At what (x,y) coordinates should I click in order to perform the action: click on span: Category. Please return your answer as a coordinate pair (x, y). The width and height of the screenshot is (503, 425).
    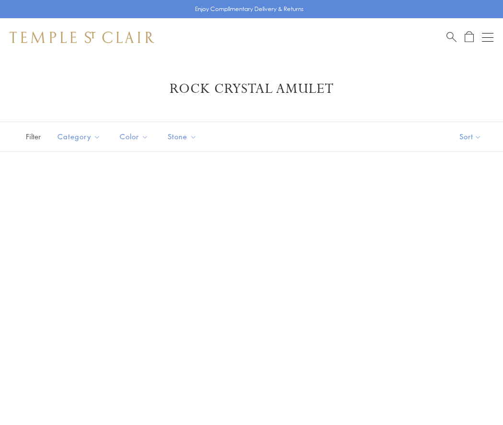
    Looking at the image, I should click on (80, 137).